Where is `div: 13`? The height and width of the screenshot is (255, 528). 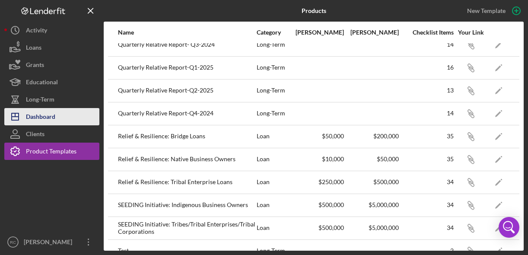
div: 13 is located at coordinates (426, 90).